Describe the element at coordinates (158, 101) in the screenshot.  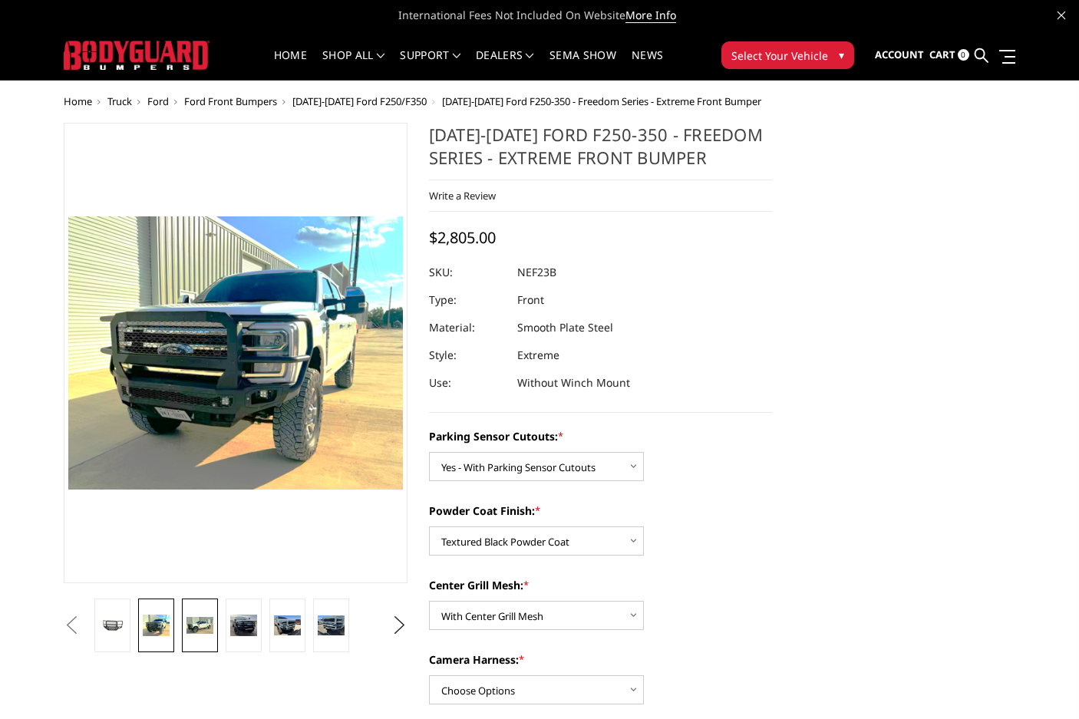
I see `a: Ford` at that location.